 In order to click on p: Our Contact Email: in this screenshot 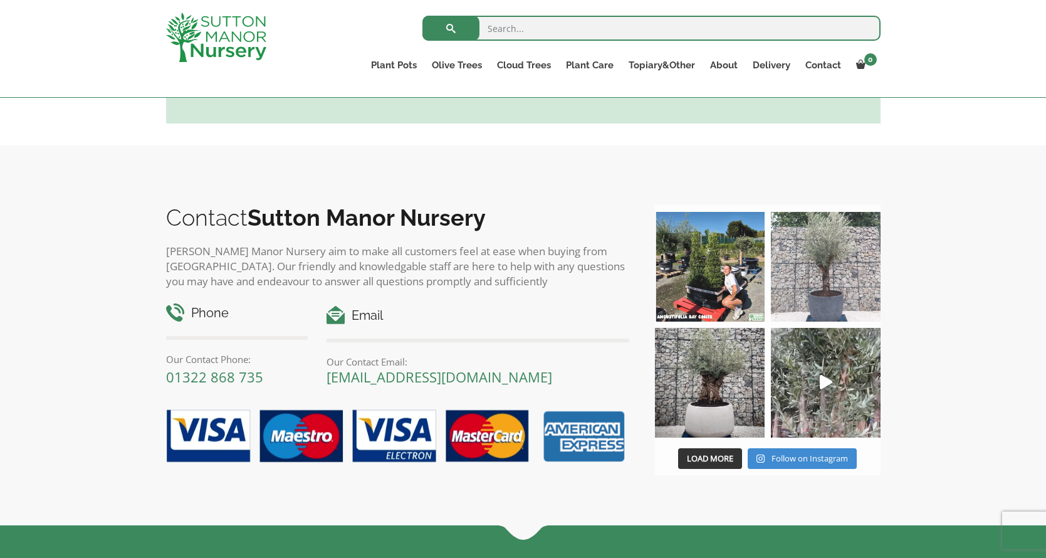, I will do `click(477, 362)`.